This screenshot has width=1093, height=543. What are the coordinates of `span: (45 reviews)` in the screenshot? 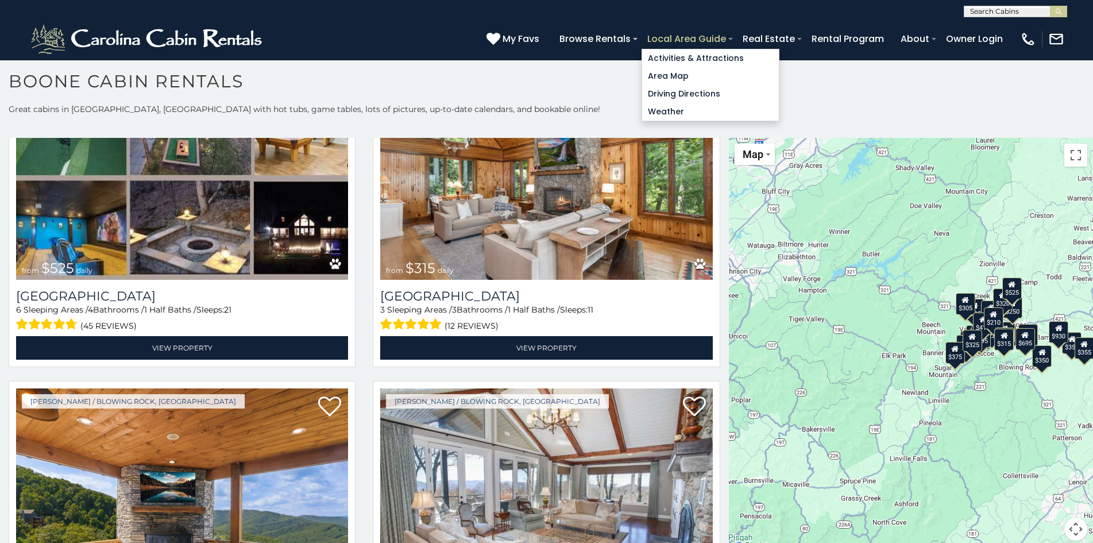 It's located at (109, 326).